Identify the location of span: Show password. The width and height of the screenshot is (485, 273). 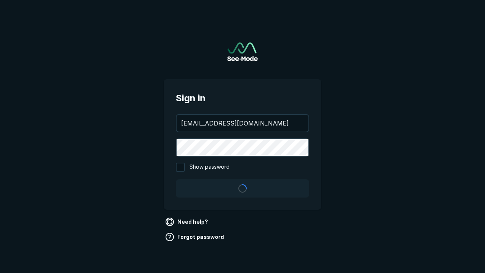
(210, 167).